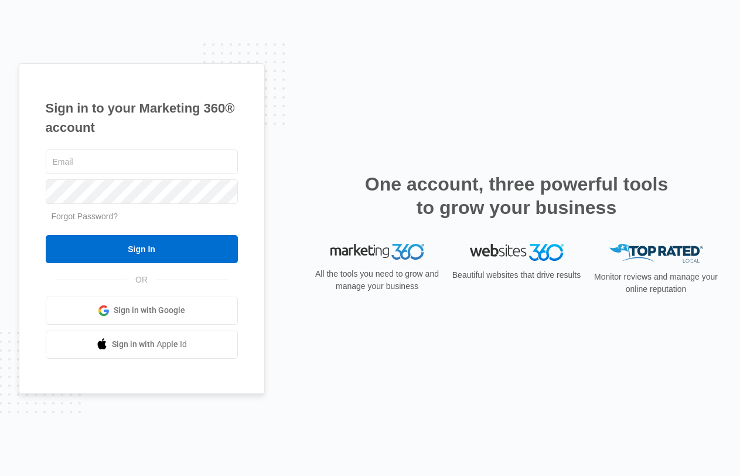 Image resolution: width=740 pixels, height=476 pixels. I want to click on span: Sign in with Apple Id, so click(149, 344).